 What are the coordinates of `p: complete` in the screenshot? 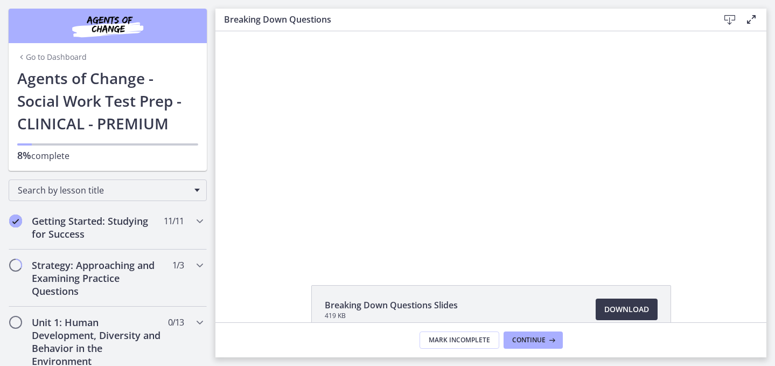 It's located at (108, 155).